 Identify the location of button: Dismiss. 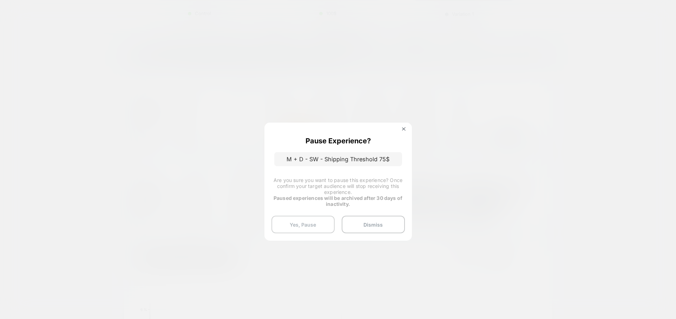
(373, 224).